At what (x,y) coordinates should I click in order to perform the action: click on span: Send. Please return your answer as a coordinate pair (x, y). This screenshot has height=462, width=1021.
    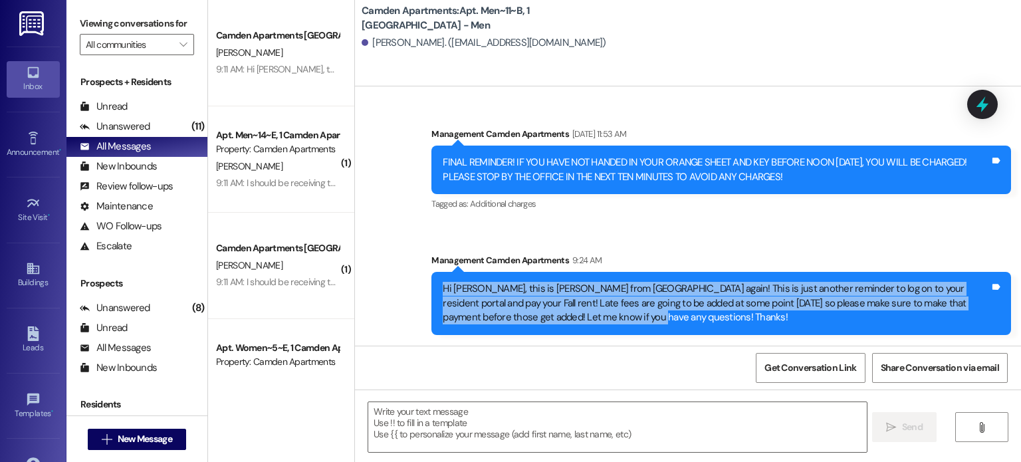
    Looking at the image, I should click on (912, 427).